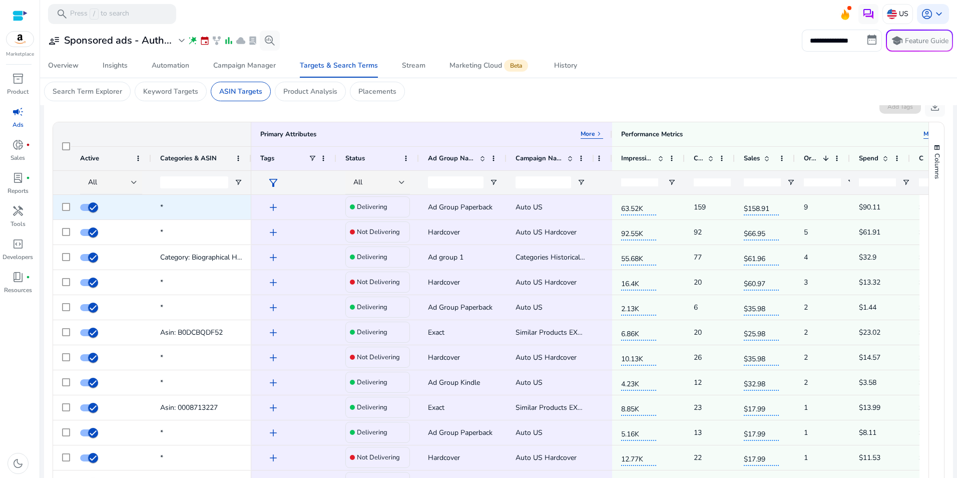 The width and height of the screenshot is (957, 478). I want to click on p: $32.9, so click(868, 257).